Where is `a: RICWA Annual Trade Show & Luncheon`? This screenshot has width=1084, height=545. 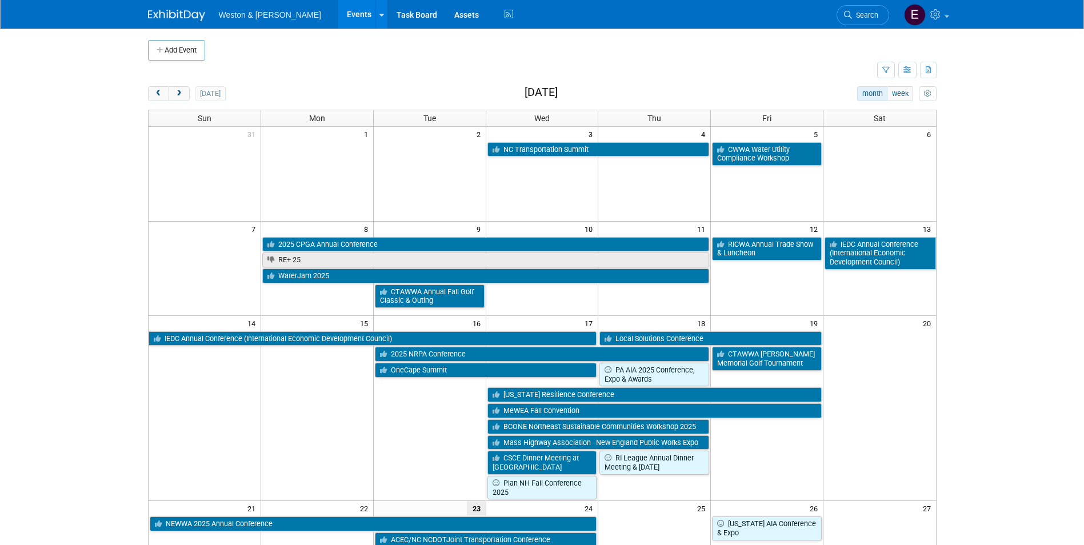
a: RICWA Annual Trade Show & Luncheon is located at coordinates (767, 249).